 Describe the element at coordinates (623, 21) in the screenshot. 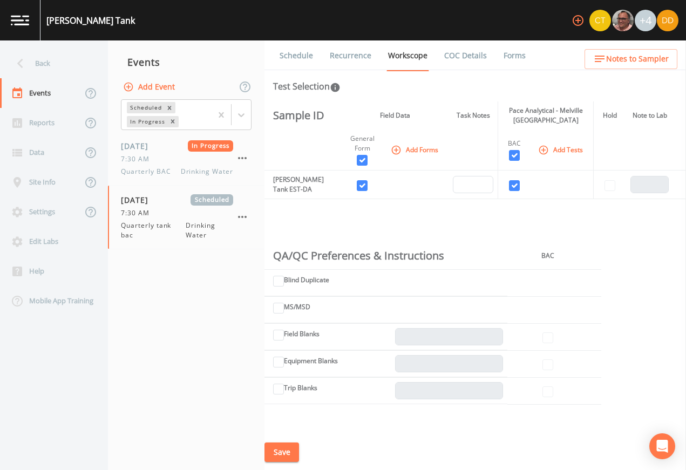

I see `img: e2d790fa78825a4bb76dcb6ab311d44c` at that location.